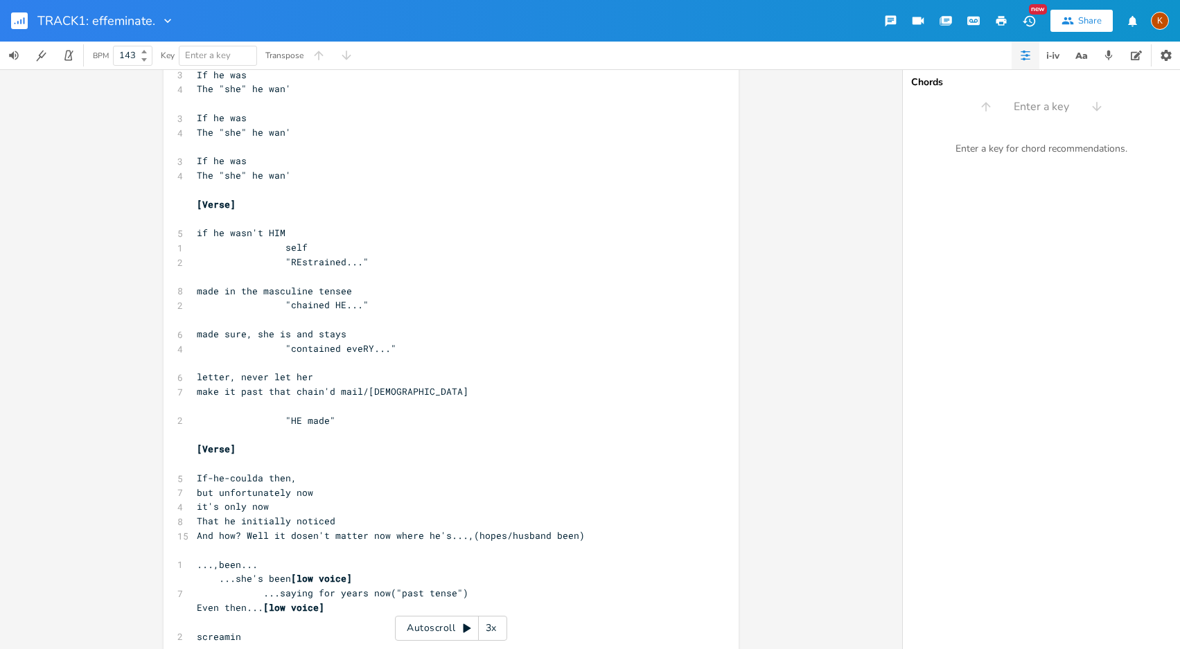  Describe the element at coordinates (274, 578) in the screenshot. I see `span: ...she's been` at that location.